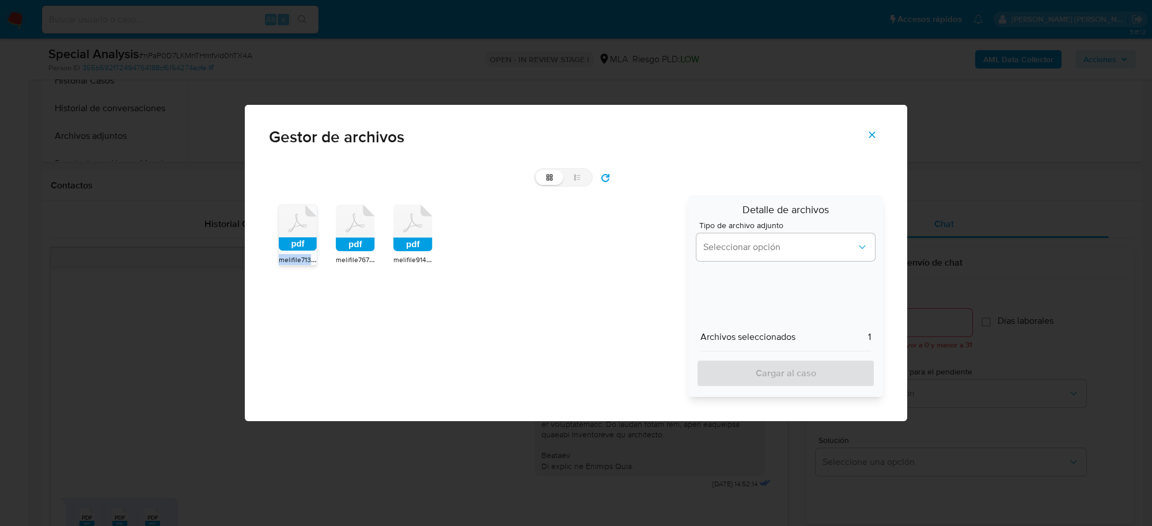 This screenshot has height=526, width=1152. I want to click on span: Gestor de archivos, so click(576, 137).